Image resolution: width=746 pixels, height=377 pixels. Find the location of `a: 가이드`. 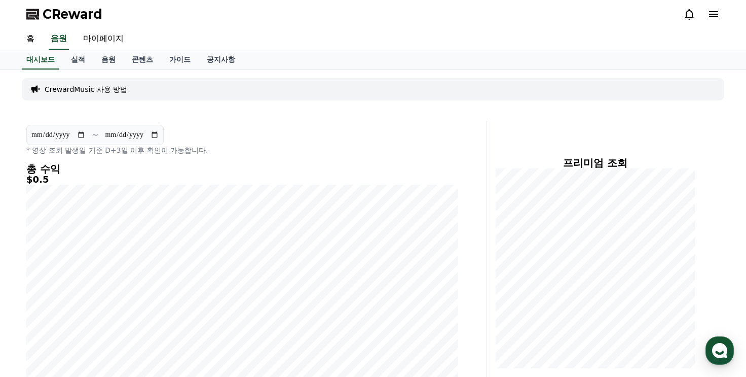

a: 가이드 is located at coordinates (180, 60).